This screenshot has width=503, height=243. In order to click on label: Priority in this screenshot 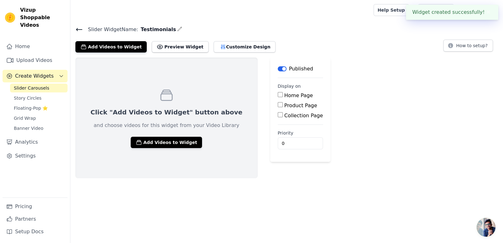, I will do `click(300, 133)`.